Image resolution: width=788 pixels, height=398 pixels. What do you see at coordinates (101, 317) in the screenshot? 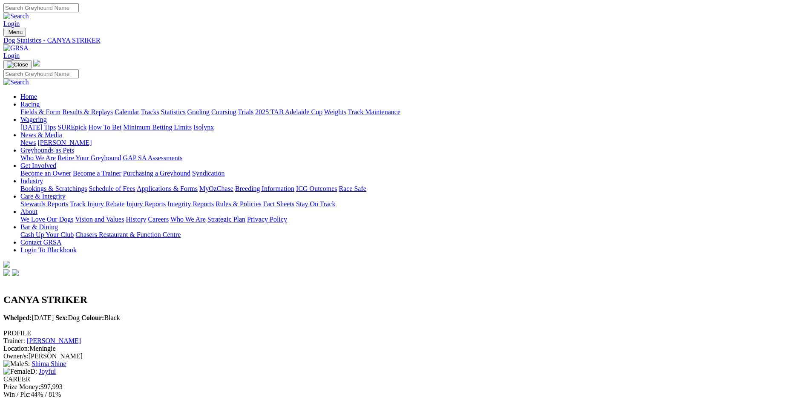
I see `span: Black` at bounding box center [101, 317].